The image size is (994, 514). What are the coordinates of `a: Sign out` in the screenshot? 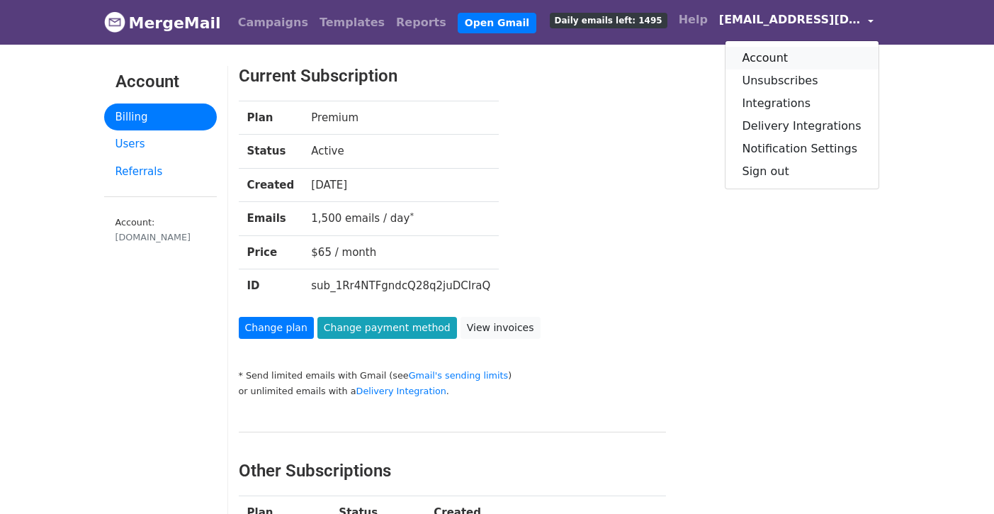 It's located at (802, 172).